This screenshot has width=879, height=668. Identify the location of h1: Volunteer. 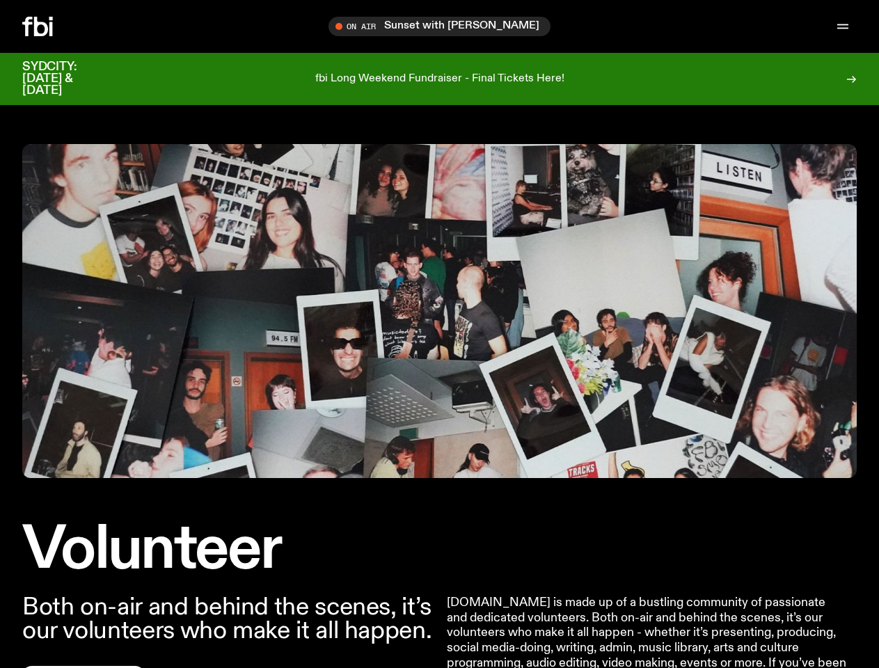
(228, 550).